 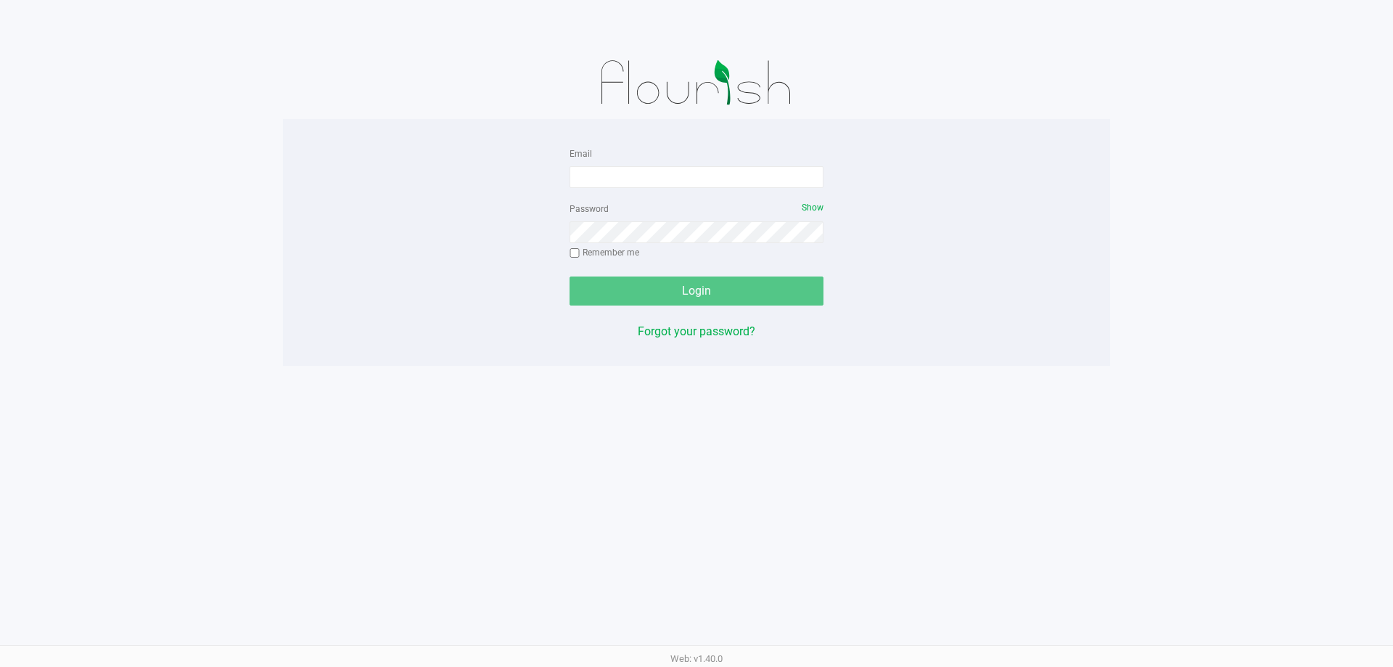 I want to click on span: Web: v1.40.0, so click(x=697, y=658).